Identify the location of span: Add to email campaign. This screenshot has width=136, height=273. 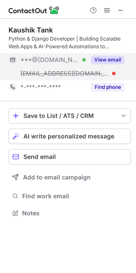
(57, 177).